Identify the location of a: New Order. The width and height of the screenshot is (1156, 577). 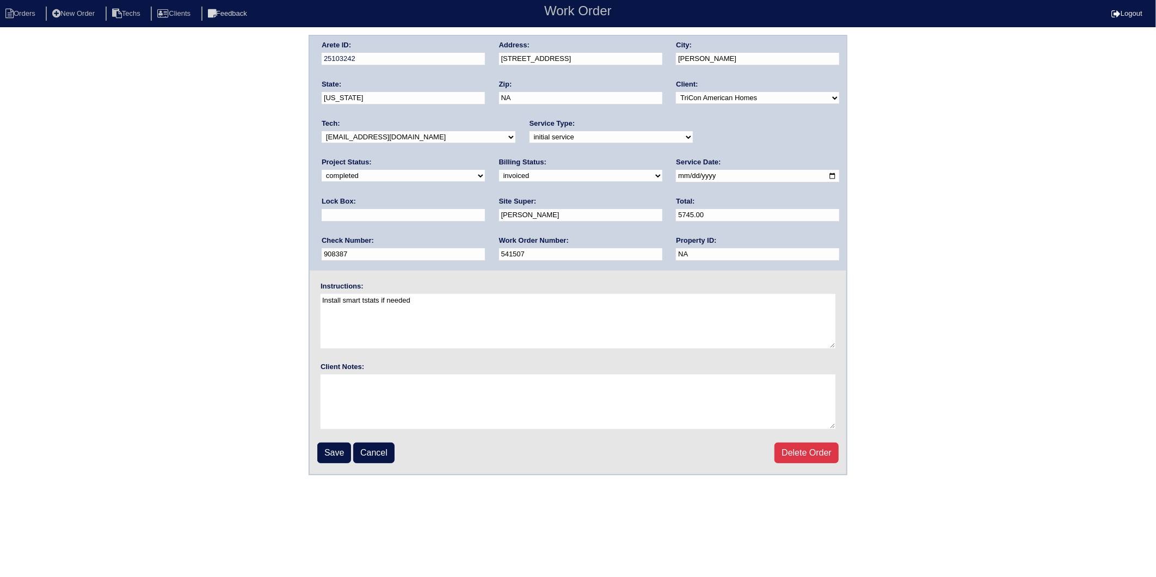
(75, 13).